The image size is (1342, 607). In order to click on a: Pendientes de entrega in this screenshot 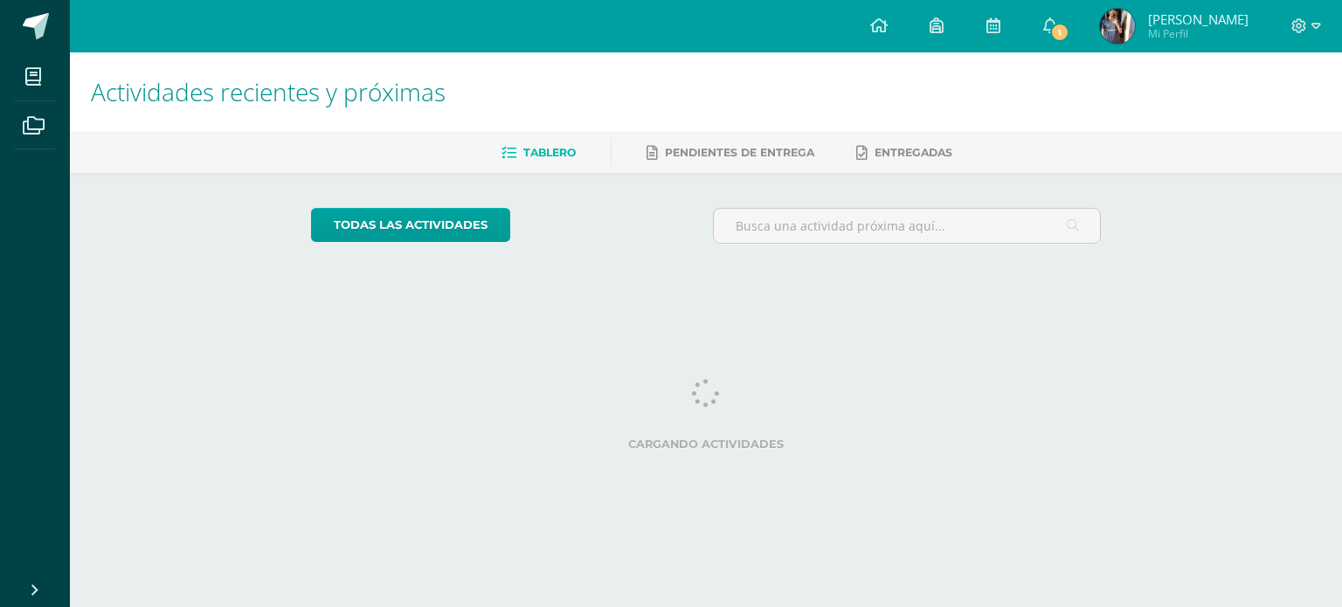, I will do `click(730, 153)`.